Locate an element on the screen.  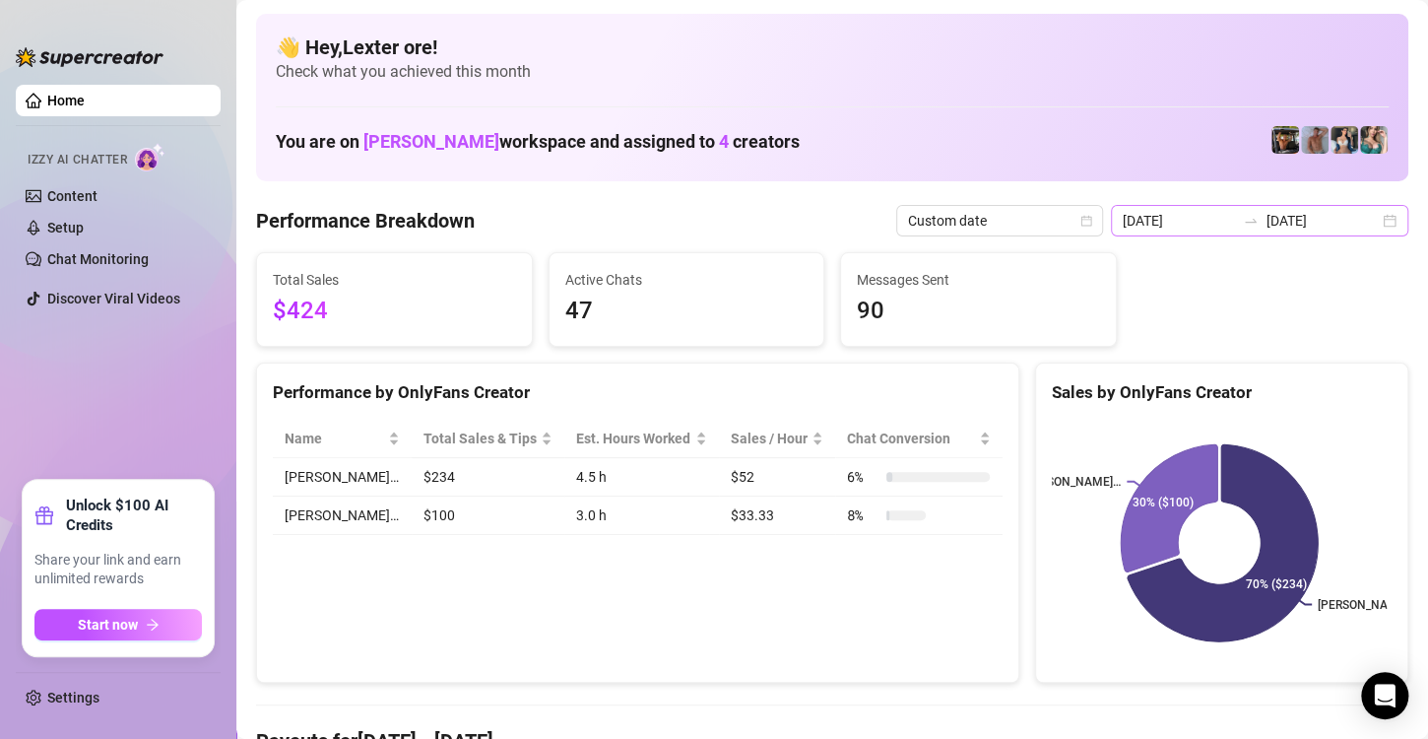
span: Start now is located at coordinates (107, 624).